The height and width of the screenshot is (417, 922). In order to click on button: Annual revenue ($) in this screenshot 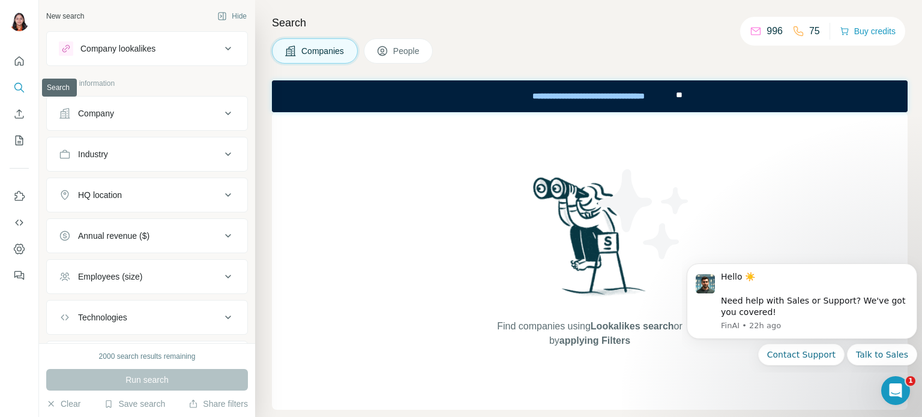, I will do `click(147, 236)`.